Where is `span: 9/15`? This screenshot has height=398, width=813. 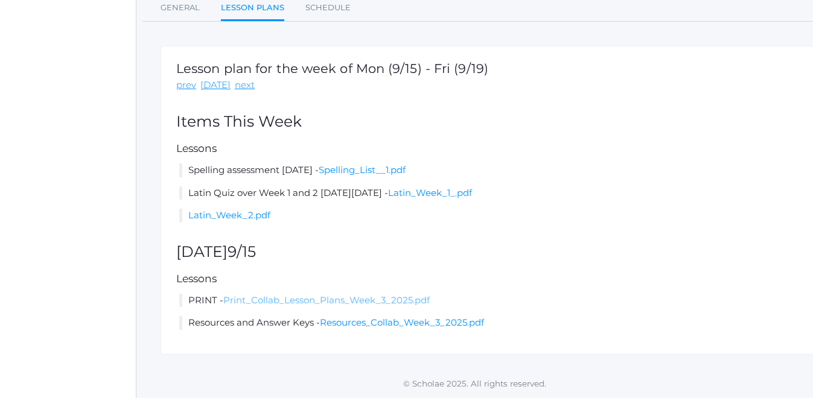 span: 9/15 is located at coordinates (241, 252).